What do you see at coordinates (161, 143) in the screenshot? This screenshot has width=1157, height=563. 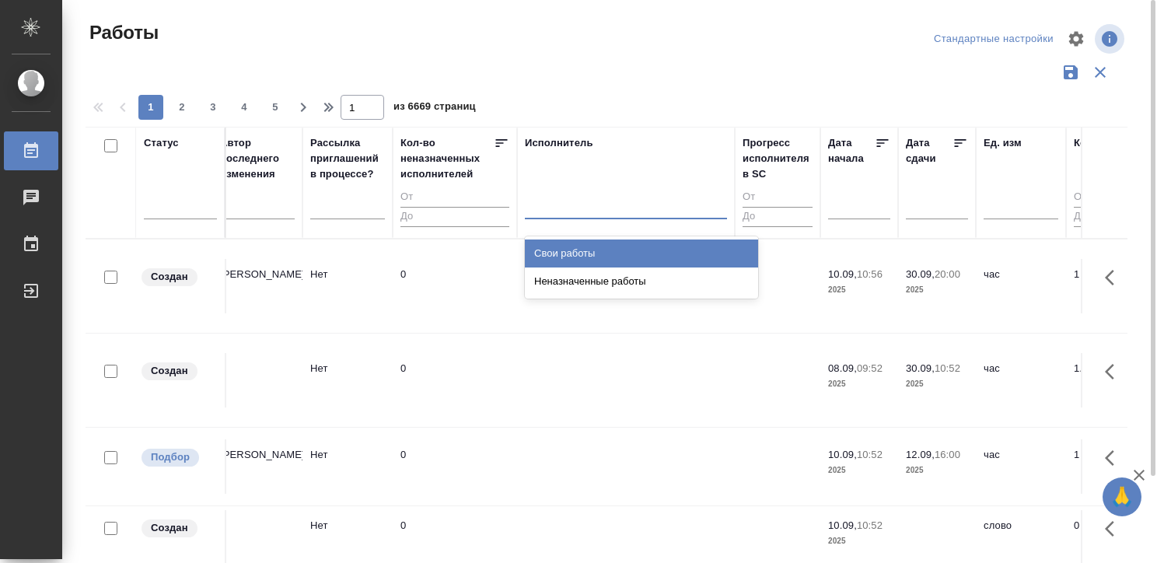 I see `div: Статус` at bounding box center [161, 143].